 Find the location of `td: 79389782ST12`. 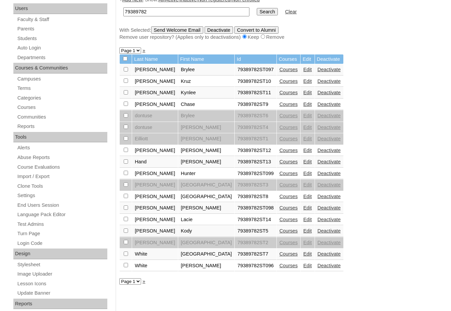

td: 79389782ST12 is located at coordinates (256, 151).